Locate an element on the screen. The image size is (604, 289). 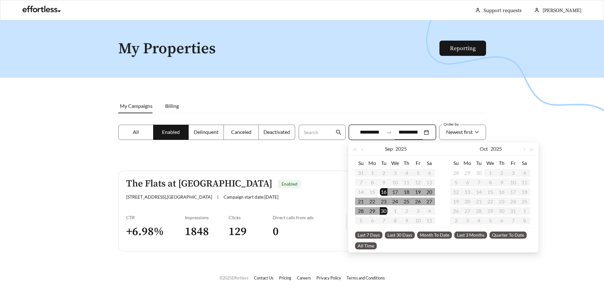
div: 16 is located at coordinates (384, 192).